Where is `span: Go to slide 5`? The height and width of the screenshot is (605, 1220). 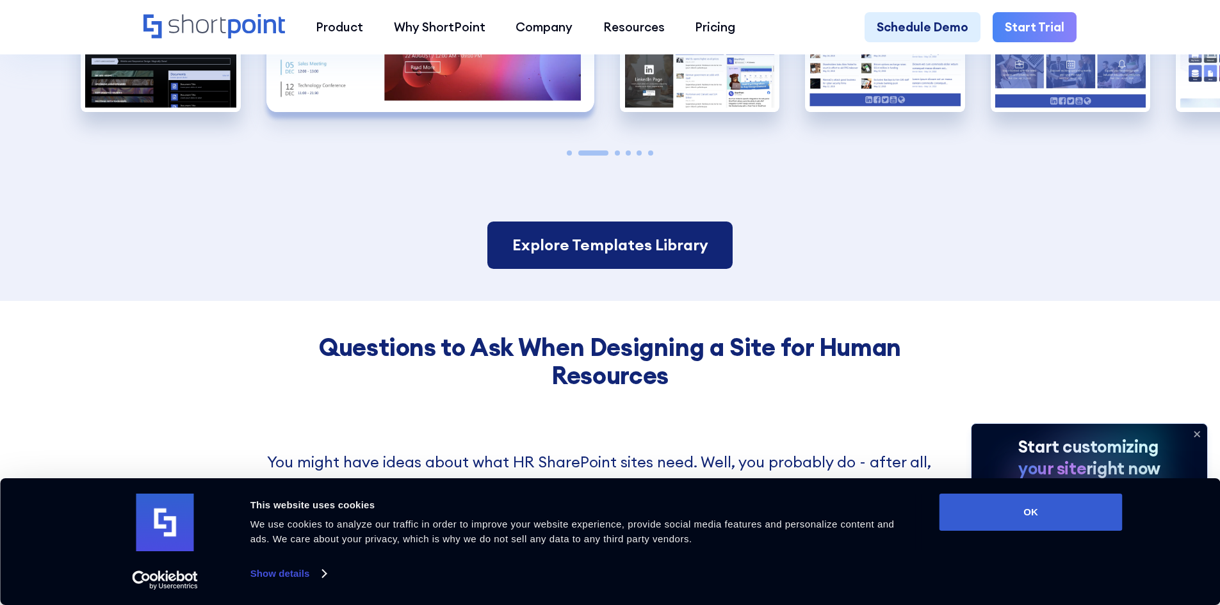
span: Go to slide 5 is located at coordinates (639, 153).